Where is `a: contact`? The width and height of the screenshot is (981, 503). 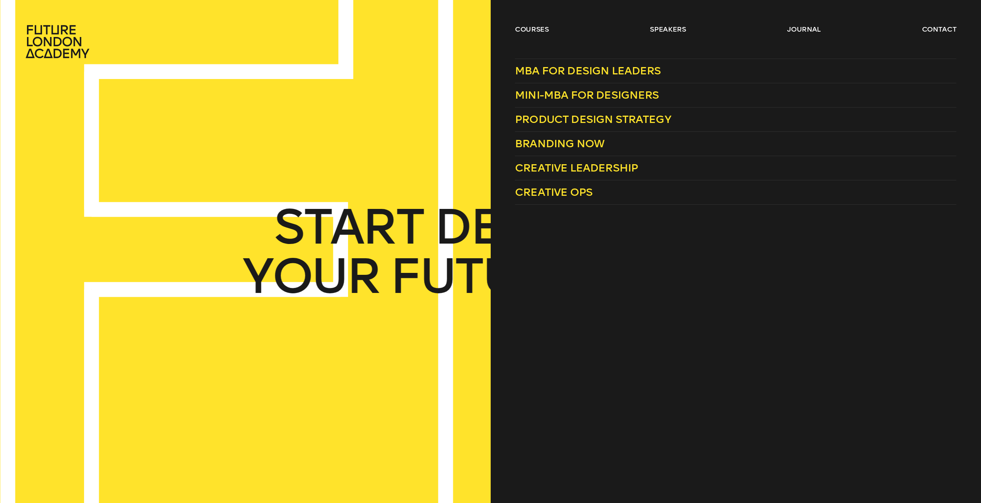 a: contact is located at coordinates (940, 29).